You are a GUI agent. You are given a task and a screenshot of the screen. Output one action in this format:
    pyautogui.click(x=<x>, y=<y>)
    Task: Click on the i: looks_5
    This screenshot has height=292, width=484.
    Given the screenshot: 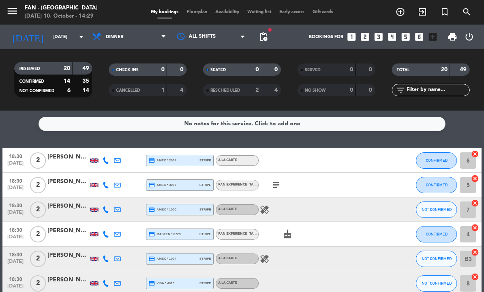 What is the action you would take?
    pyautogui.click(x=405, y=37)
    